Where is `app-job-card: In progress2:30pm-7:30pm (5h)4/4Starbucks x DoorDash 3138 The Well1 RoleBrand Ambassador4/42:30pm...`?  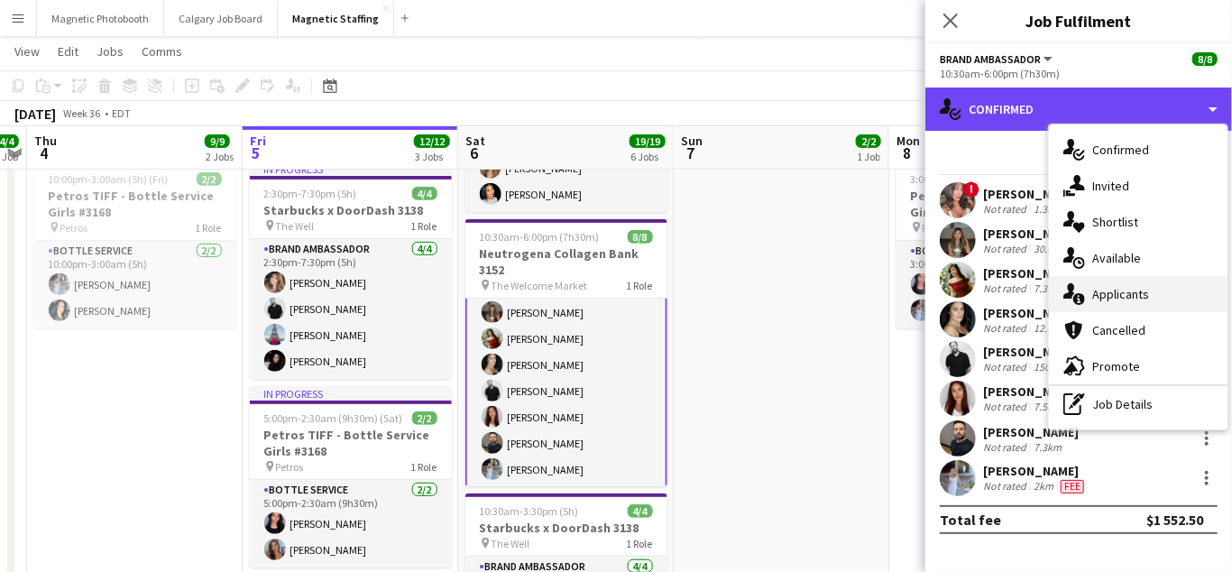
app-job-card: In progress2:30pm-7:30pm (5h)4/4Starbucks x DoorDash 3138 The Well1 RoleBrand Ambassador4/42:30pm... is located at coordinates (351, 270).